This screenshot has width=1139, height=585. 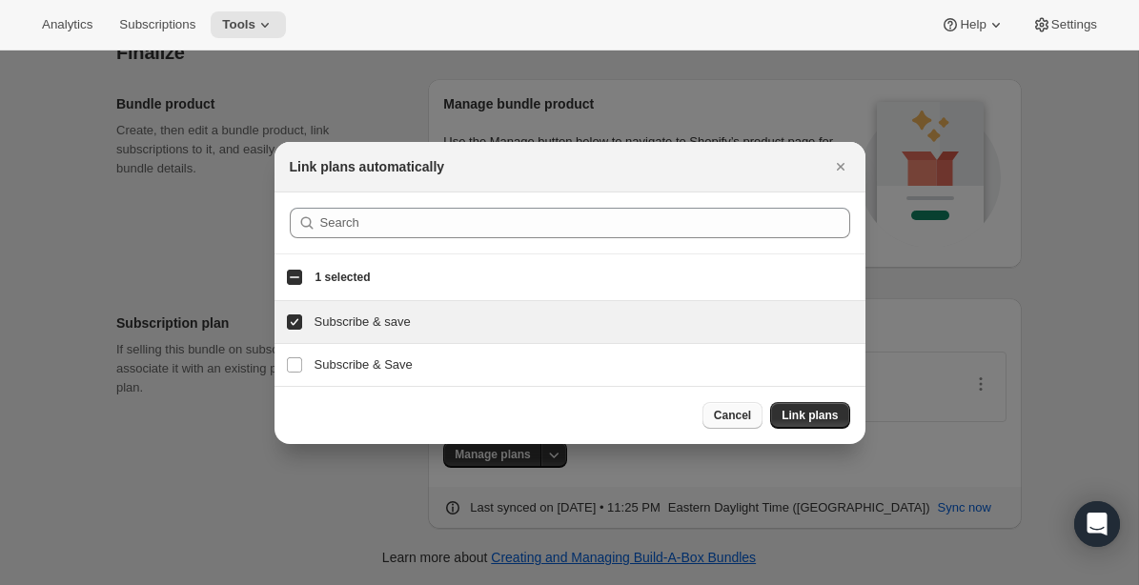 I want to click on span: Settings, so click(x=1074, y=25).